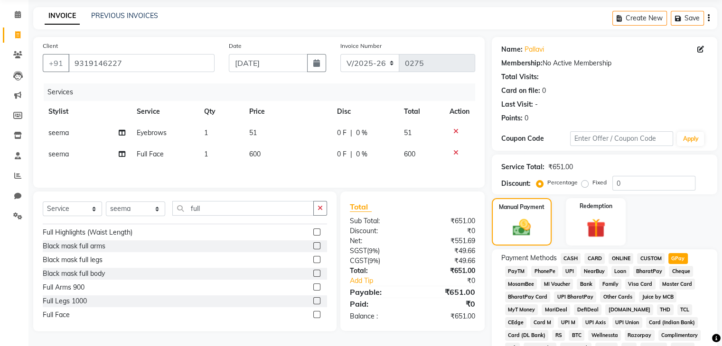 This screenshot has height=346, width=722. What do you see at coordinates (680, 336) in the screenshot?
I see `span: Complimentary` at bounding box center [680, 336].